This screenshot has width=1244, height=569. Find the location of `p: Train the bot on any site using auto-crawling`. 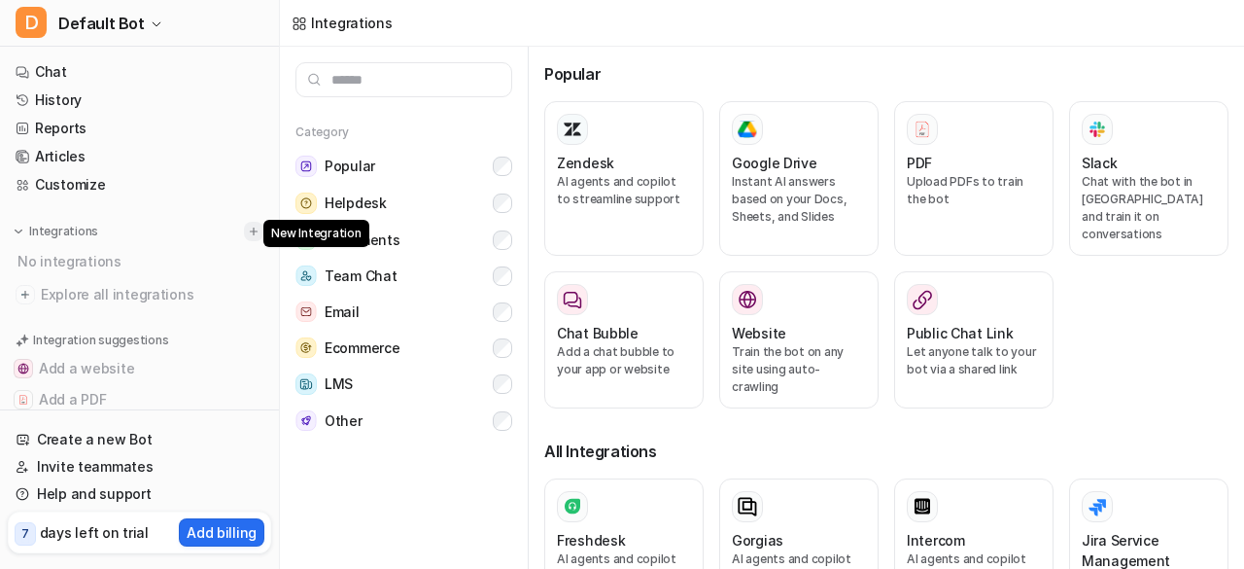

p: Train the bot on any site using auto-crawling is located at coordinates (799, 369).